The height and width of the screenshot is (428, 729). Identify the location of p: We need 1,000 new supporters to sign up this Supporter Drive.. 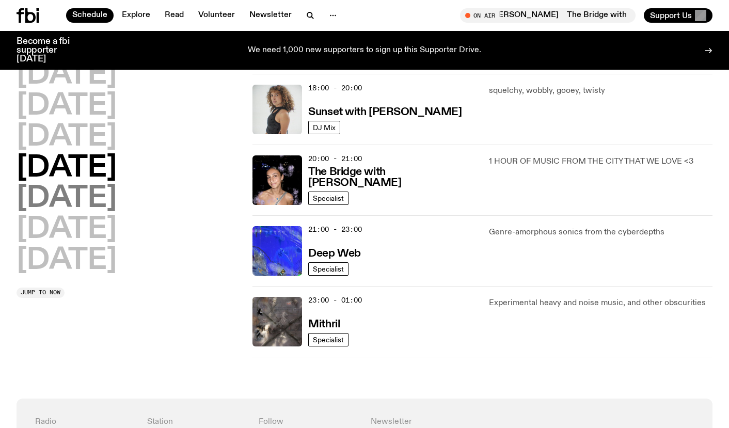
(364, 51).